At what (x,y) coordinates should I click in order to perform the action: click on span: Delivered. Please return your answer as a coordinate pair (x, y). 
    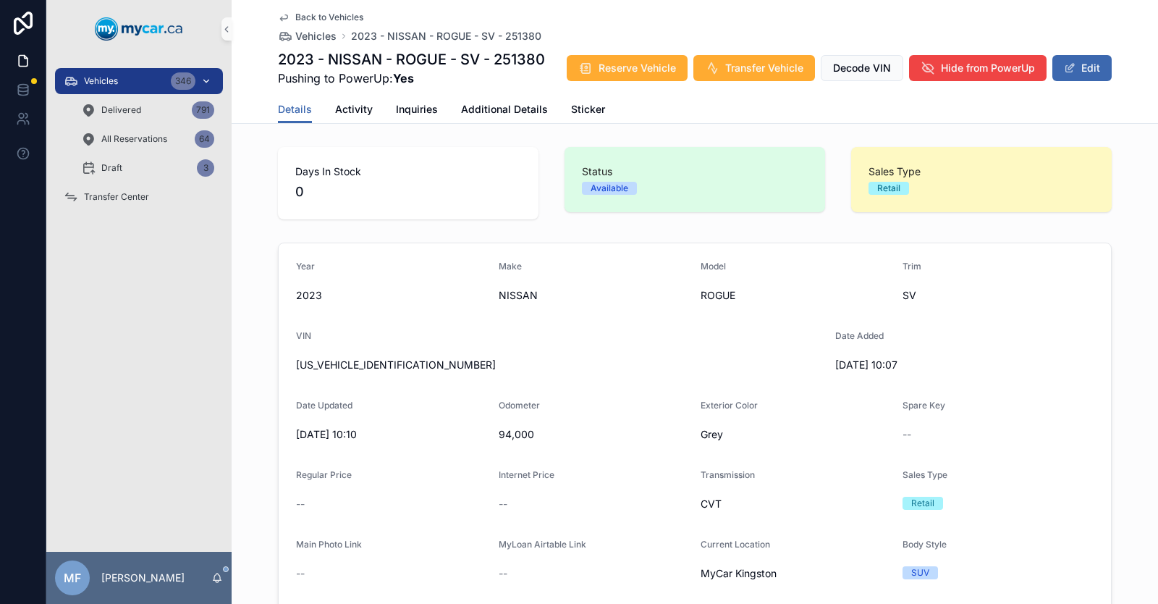
    Looking at the image, I should click on (121, 110).